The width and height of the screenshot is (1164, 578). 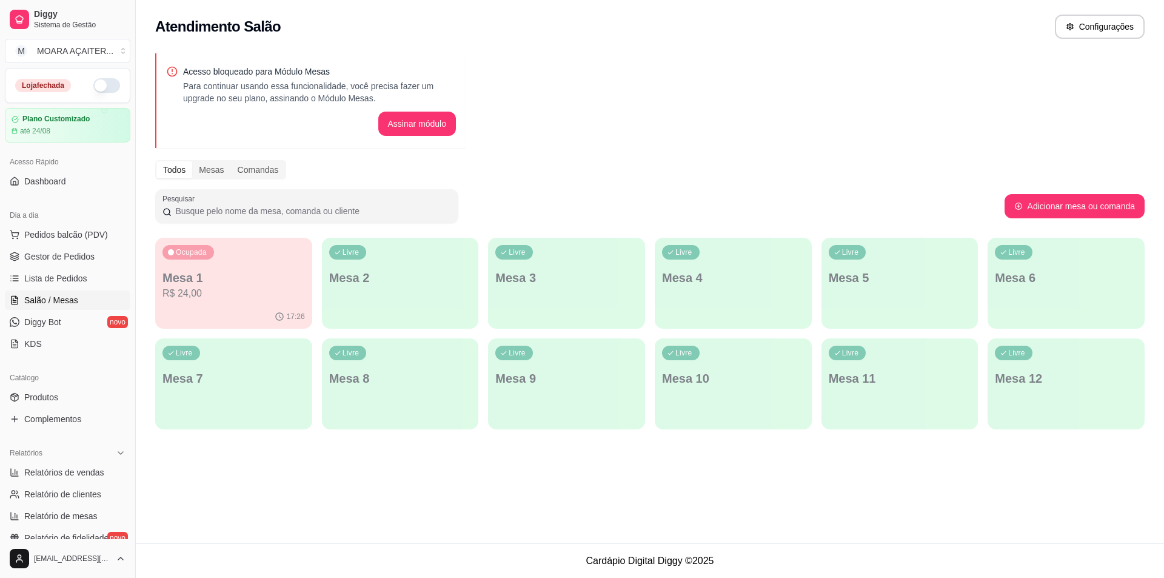 What do you see at coordinates (61, 516) in the screenshot?
I see `span: Relatório de mesas` at bounding box center [61, 516].